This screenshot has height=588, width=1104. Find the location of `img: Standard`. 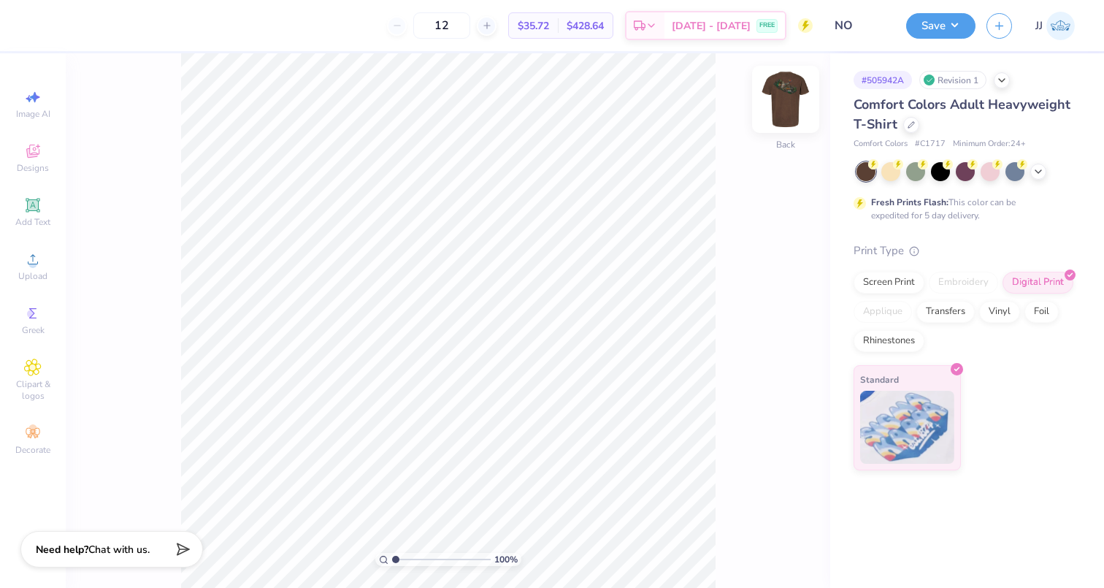

img: Standard is located at coordinates (907, 427).